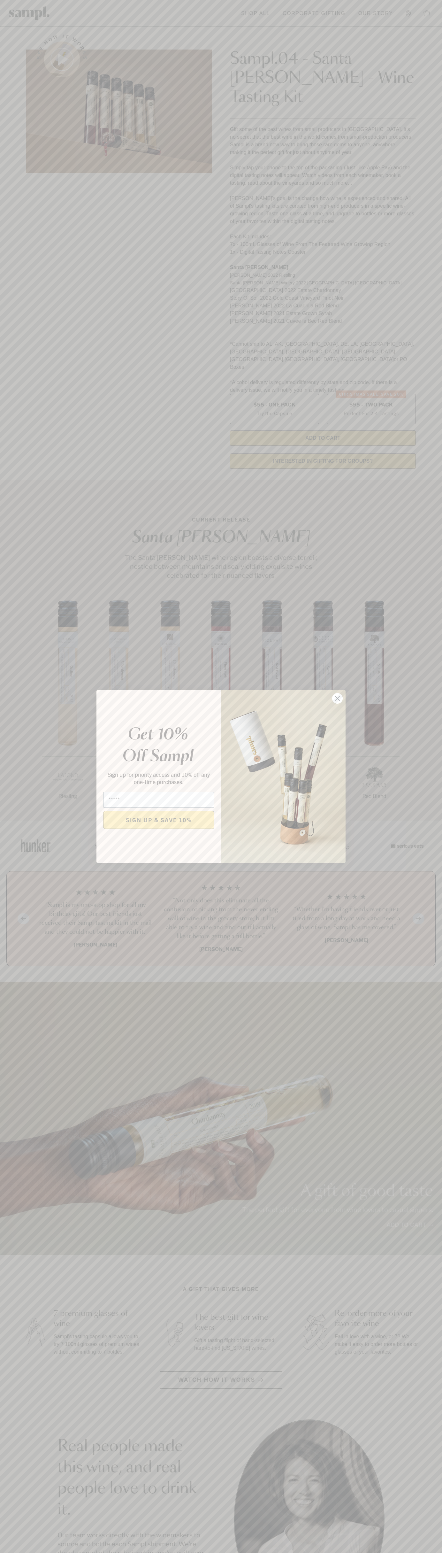 The height and width of the screenshot is (1553, 442). I want to click on img: 96933287-25a1-481a-a6d8-4dd623390dc6.png, so click(283, 777).